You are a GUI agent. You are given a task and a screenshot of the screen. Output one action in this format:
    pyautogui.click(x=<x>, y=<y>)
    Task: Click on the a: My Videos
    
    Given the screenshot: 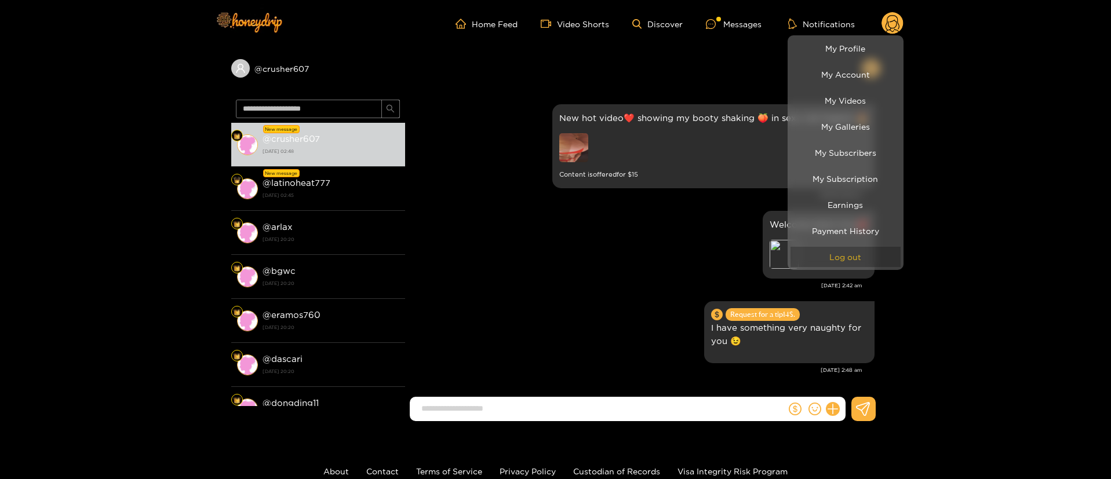 What is the action you would take?
    pyautogui.click(x=846, y=100)
    